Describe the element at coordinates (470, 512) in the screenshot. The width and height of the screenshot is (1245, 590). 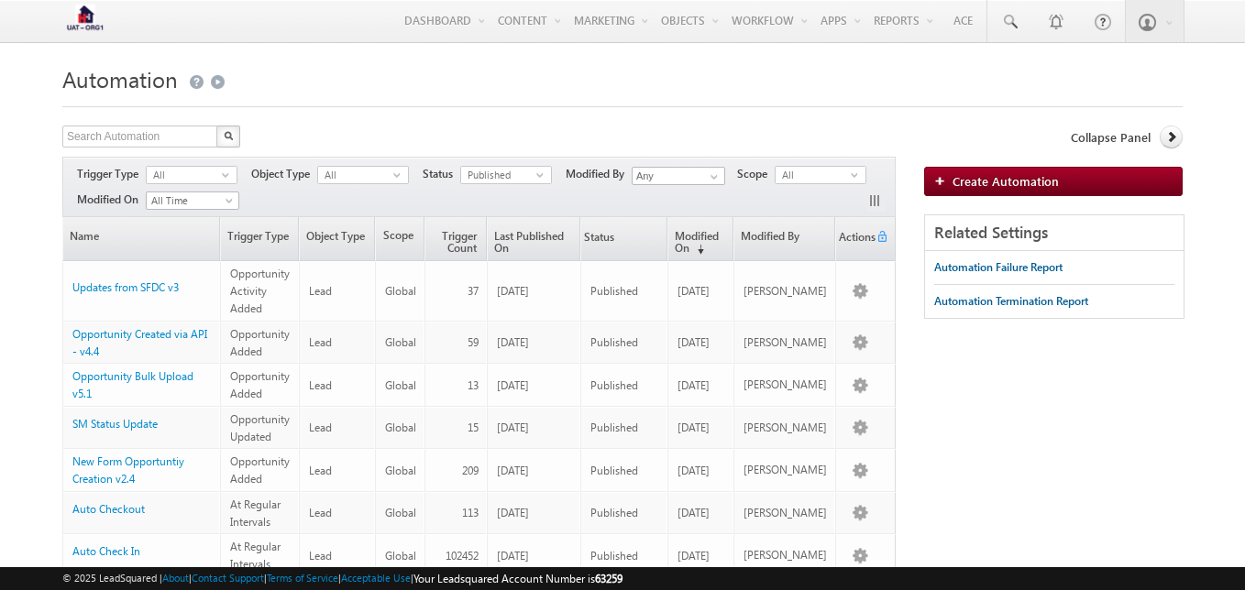
I see `span: 113` at that location.